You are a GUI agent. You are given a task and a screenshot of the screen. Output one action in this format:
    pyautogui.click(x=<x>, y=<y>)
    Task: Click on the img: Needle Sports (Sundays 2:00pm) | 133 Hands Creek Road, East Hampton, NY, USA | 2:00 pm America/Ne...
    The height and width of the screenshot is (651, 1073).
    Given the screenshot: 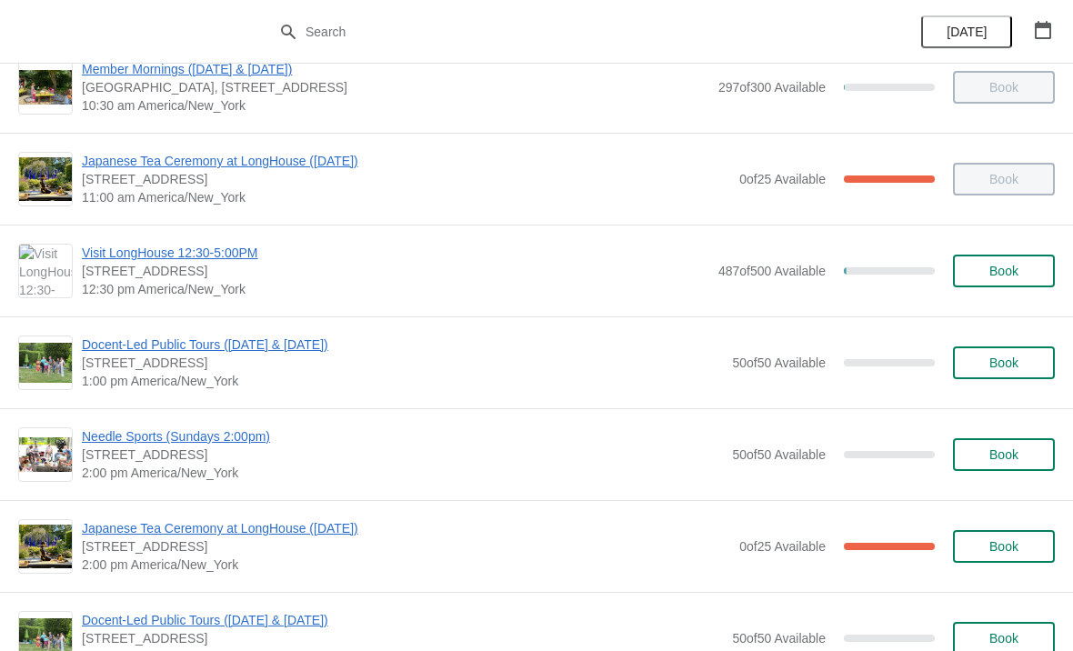 What is the action you would take?
    pyautogui.click(x=45, y=455)
    